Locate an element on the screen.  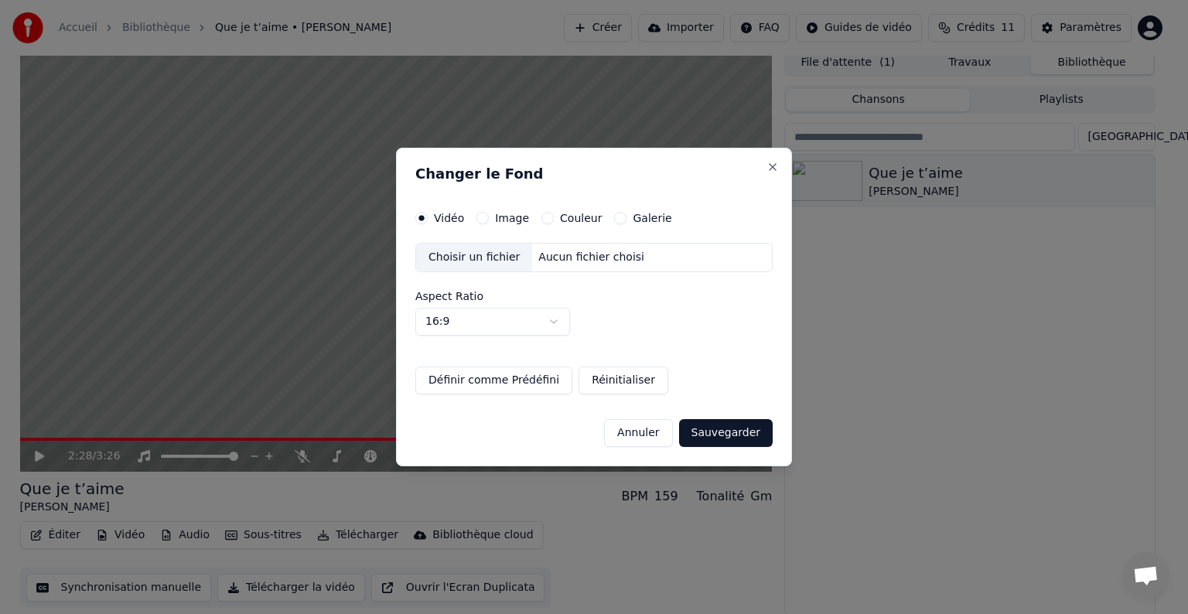
label: Vidéo is located at coordinates (448, 218).